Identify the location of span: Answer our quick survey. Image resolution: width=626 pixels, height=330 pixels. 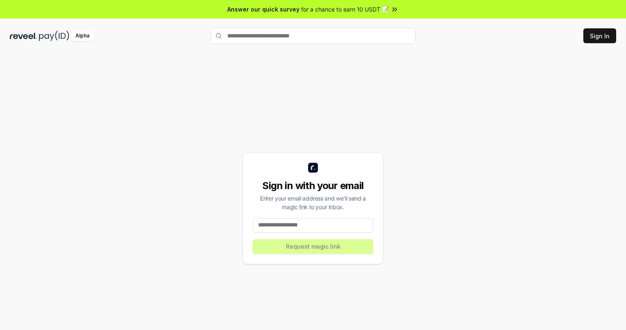
(264, 9).